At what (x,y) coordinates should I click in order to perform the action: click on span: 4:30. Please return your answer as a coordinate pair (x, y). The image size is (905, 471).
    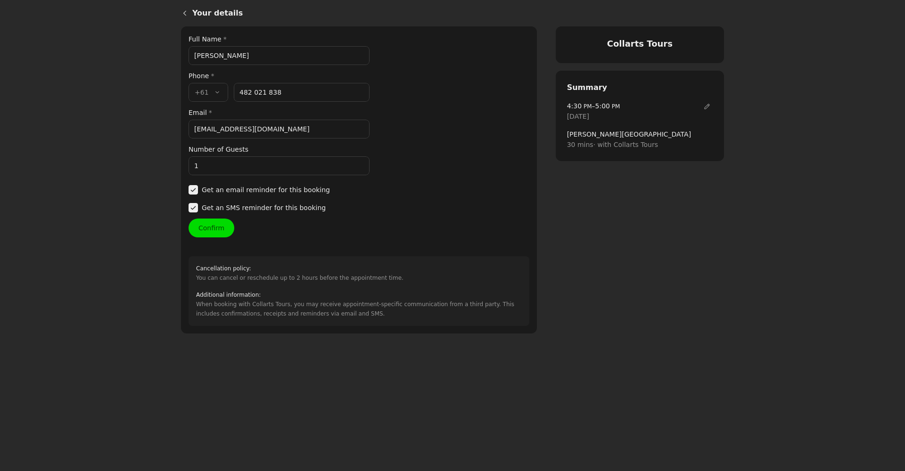
    Looking at the image, I should click on (574, 106).